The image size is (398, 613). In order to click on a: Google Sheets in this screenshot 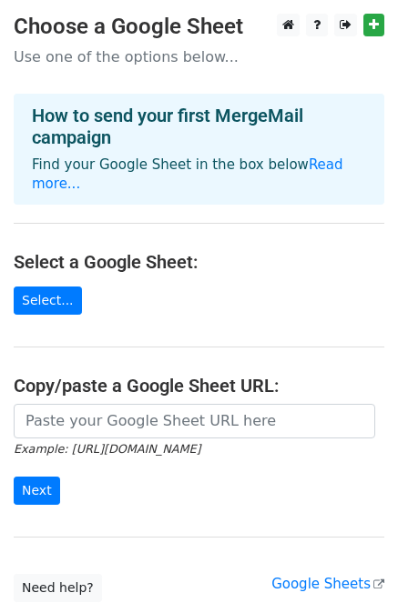, I will do `click(328, 584)`.